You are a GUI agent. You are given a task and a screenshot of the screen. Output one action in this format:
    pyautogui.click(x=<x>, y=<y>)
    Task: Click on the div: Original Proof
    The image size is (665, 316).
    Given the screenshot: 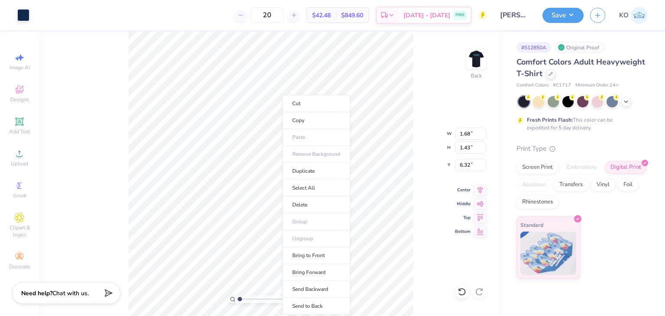 What is the action you would take?
    pyautogui.click(x=580, y=47)
    